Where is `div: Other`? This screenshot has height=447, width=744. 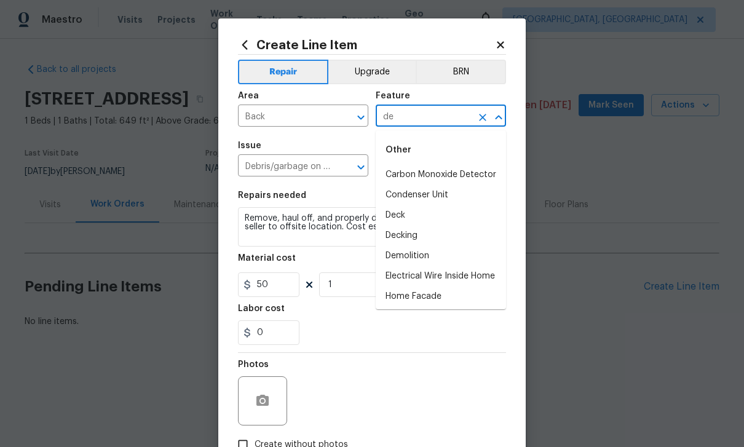 div: Other is located at coordinates (441, 150).